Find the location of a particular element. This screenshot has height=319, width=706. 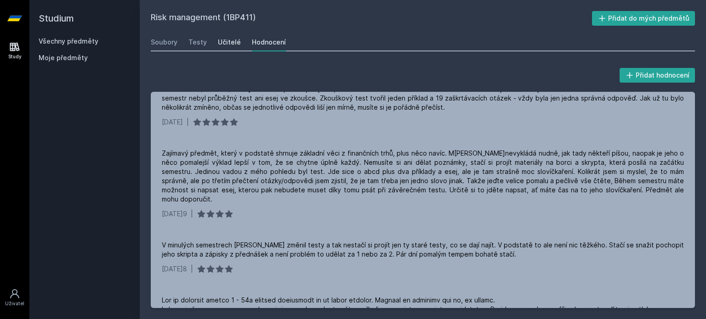

div: Hodnocení is located at coordinates (269, 42).